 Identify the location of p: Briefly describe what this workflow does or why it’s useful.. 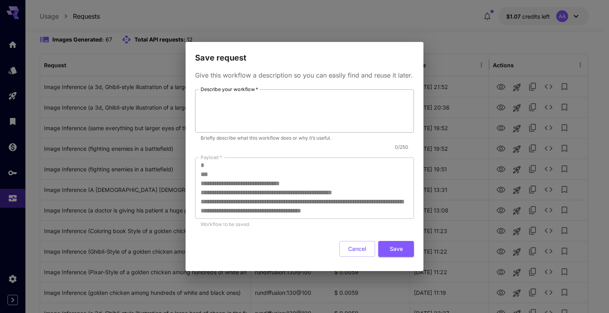
(304, 138).